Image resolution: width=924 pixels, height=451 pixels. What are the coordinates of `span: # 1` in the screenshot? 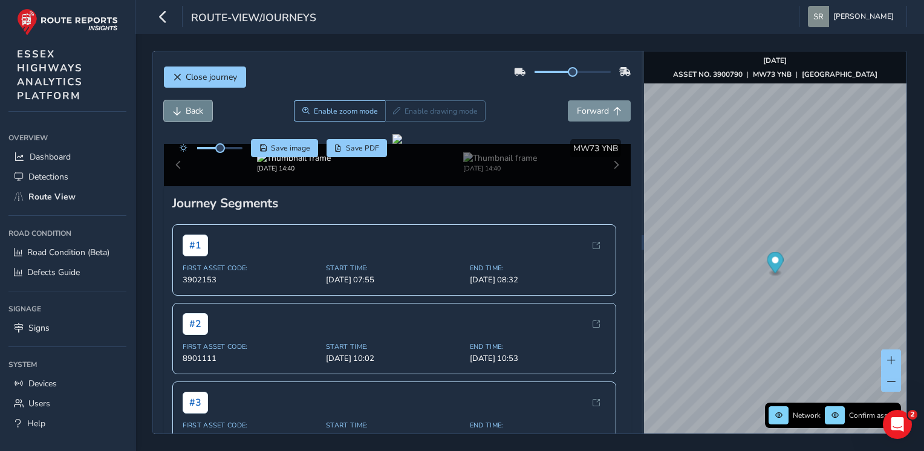 It's located at (195, 246).